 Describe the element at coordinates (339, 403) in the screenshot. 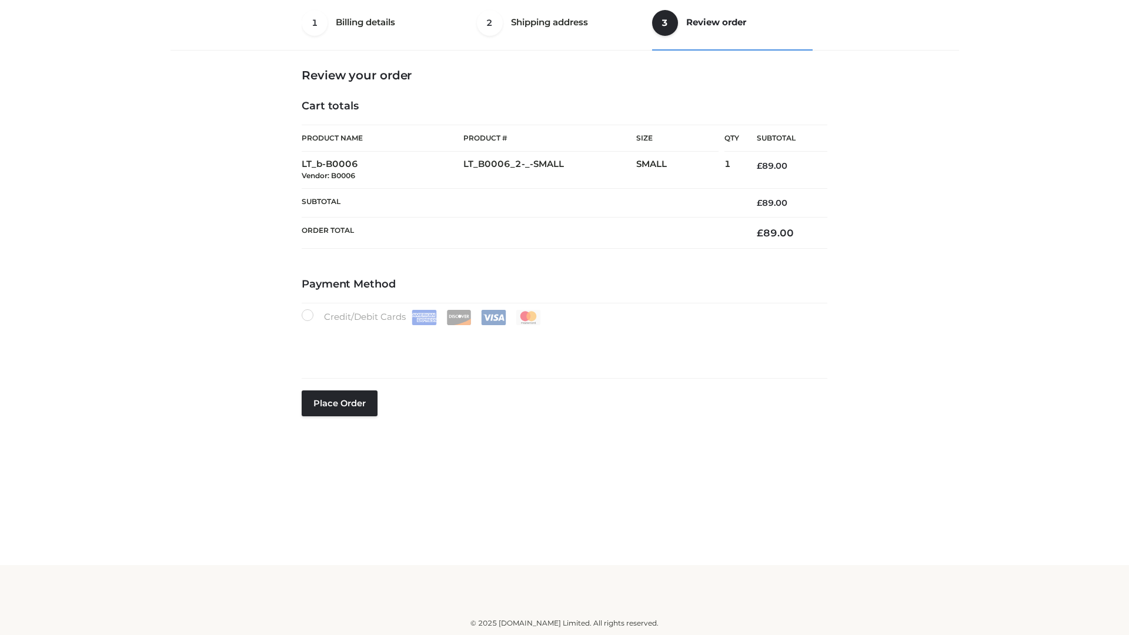

I see `button: Place order` at that location.